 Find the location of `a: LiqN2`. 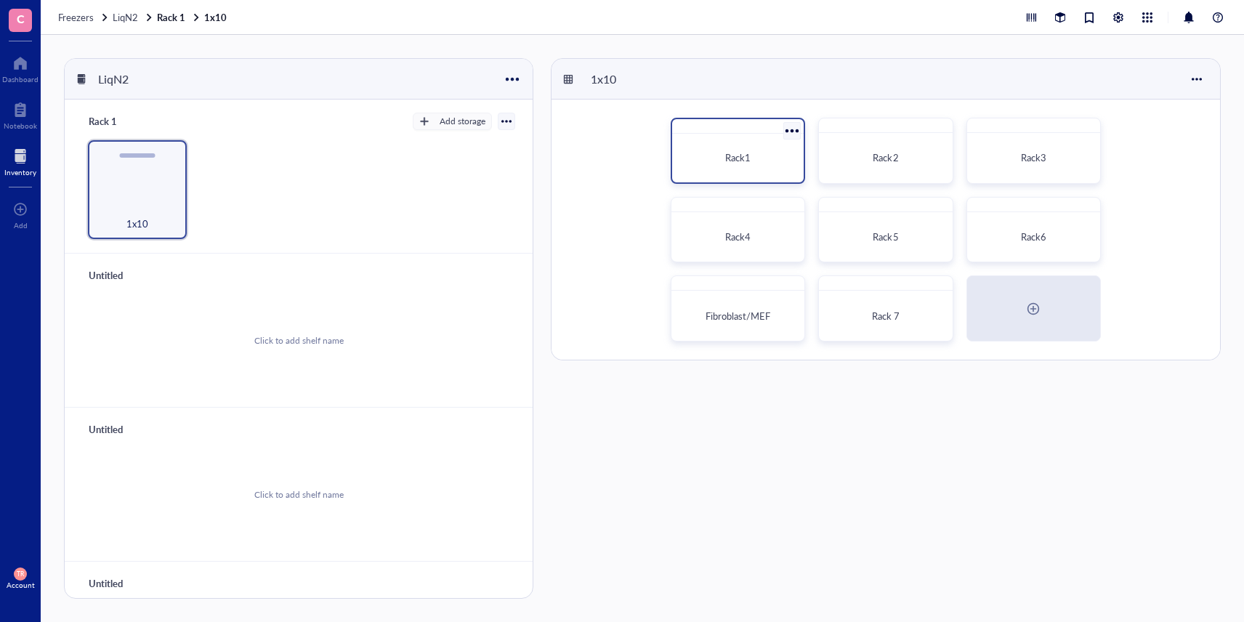

a: LiqN2 is located at coordinates (133, 17).